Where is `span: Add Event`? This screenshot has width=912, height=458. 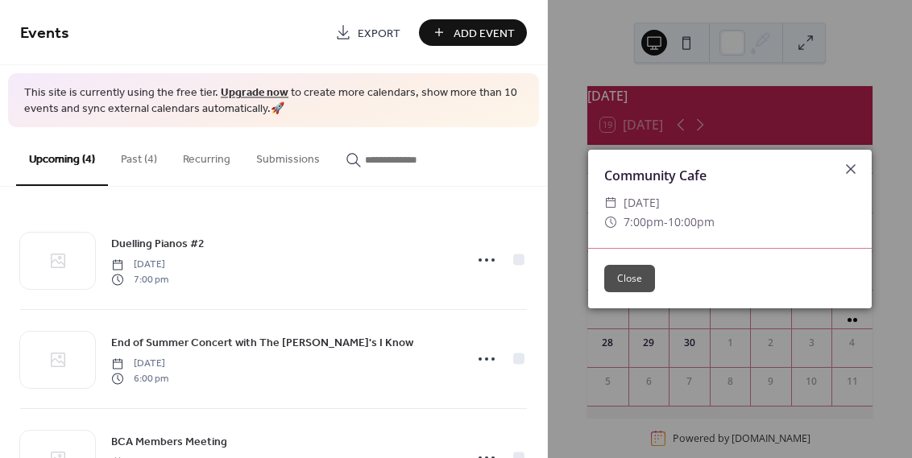
span: Add Event is located at coordinates (484, 33).